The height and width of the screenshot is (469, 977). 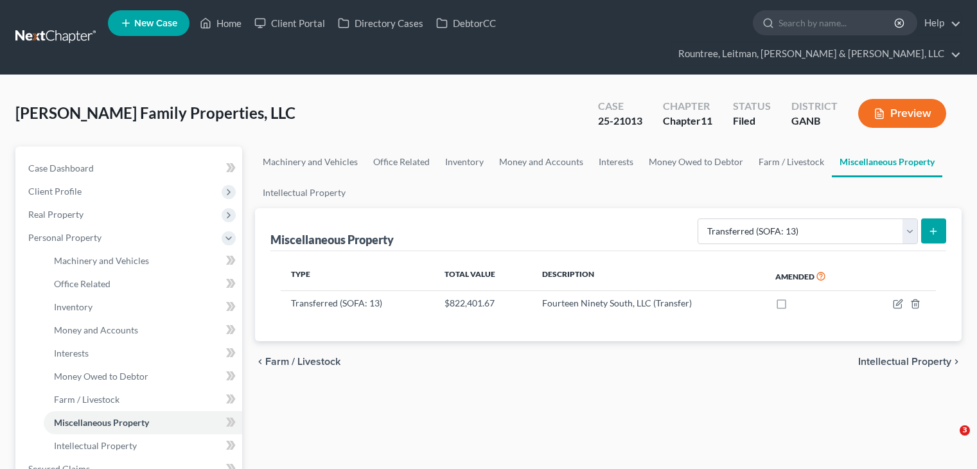 I want to click on a: Client Portal, so click(x=290, y=23).